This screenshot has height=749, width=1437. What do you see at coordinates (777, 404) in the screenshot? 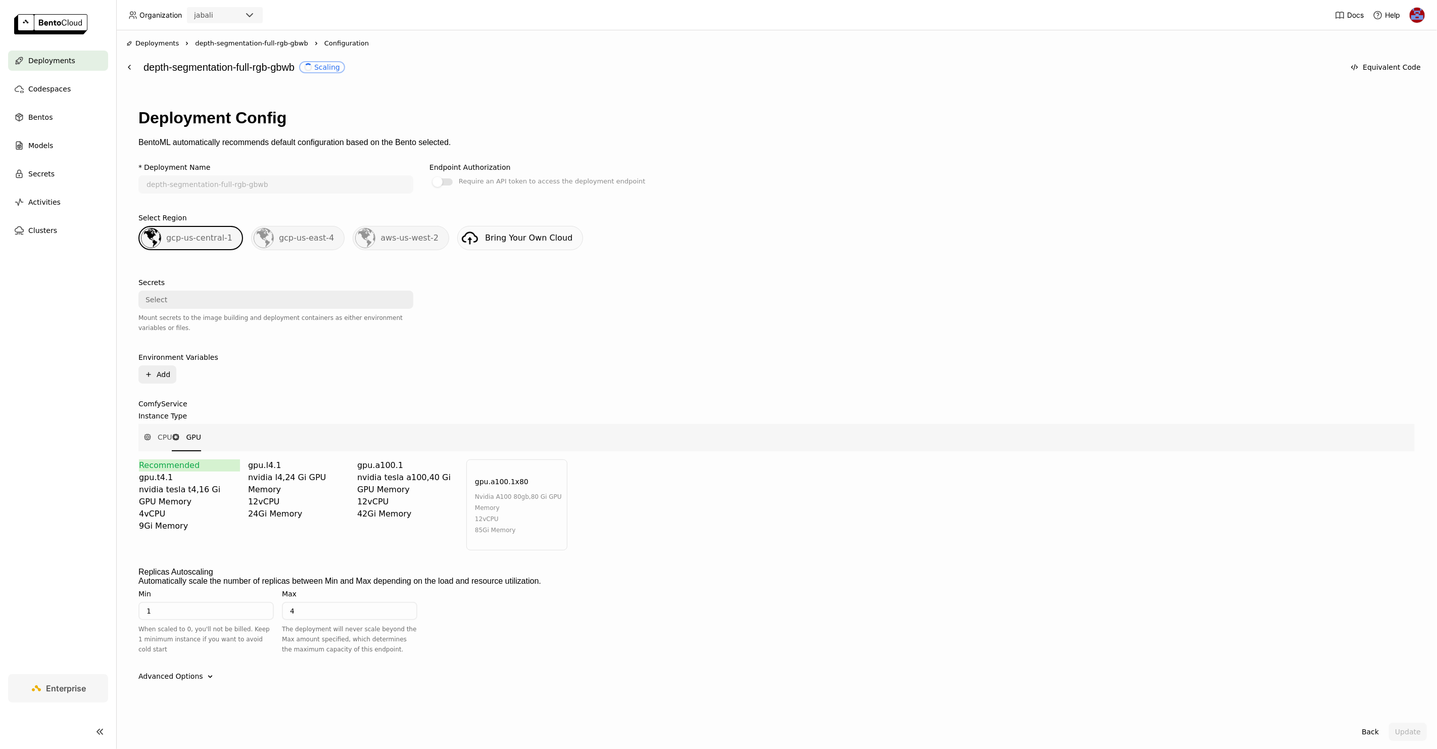
I see `label: ComfyService` at bounding box center [777, 404].